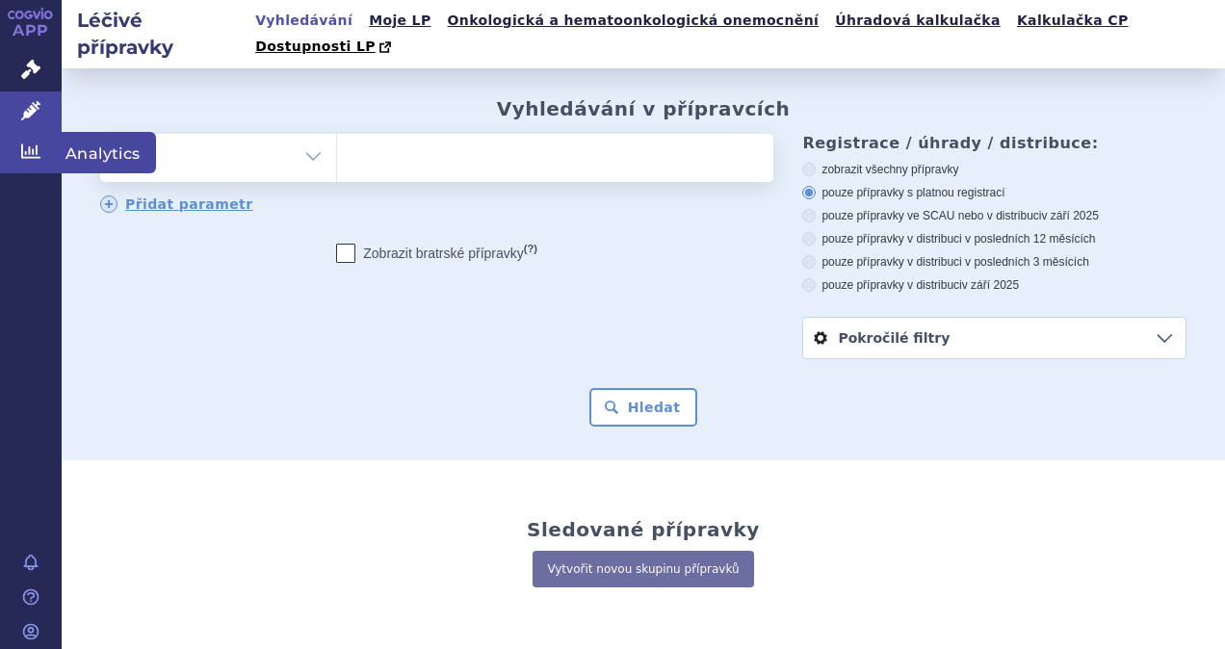  What do you see at coordinates (994, 262) in the screenshot?
I see `label: pouze přípravky v distribuci v posledních 3 měsících` at bounding box center [994, 262].